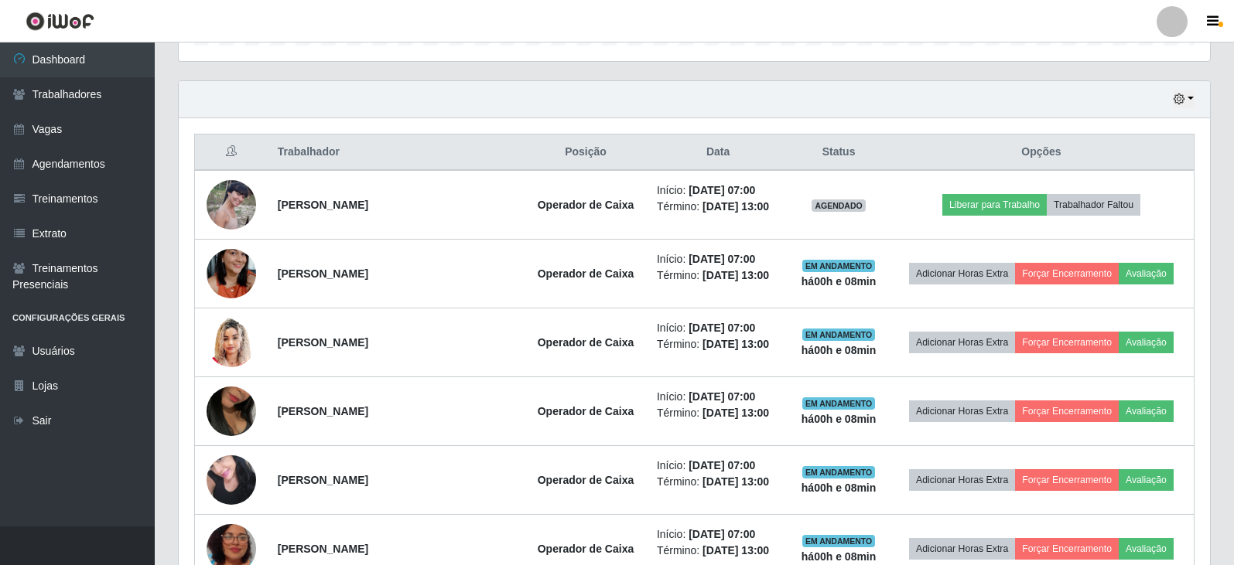  Describe the element at coordinates (231, 480) in the screenshot. I see `img: 1746197830896.jpeg` at that location.